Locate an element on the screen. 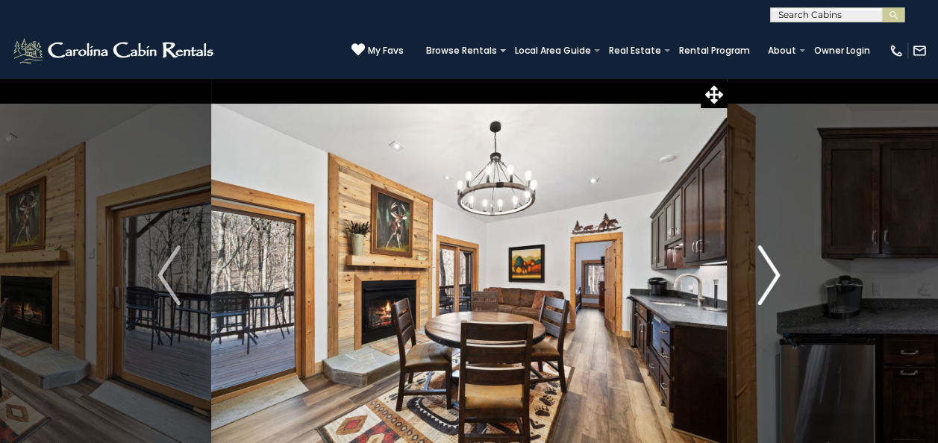 This screenshot has height=443, width=938. img: mail-regular-white.png is located at coordinates (919, 51).